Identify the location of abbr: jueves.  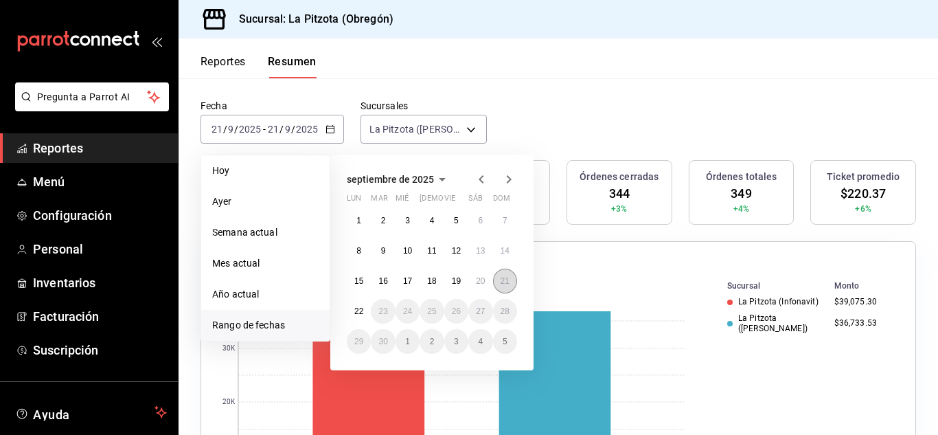
(460, 201).